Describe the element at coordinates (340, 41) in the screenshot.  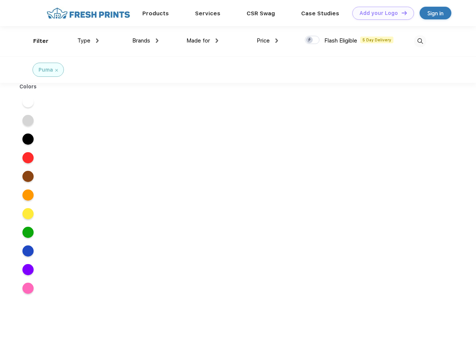
I see `span: Flash Eligible` at that location.